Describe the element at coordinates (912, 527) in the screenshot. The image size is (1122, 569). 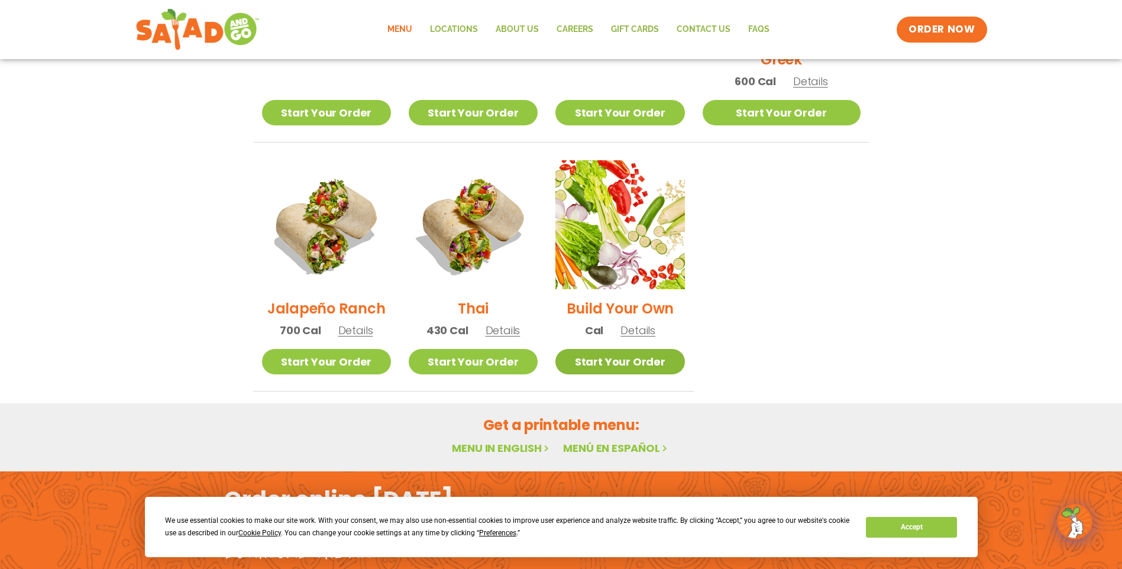
I see `button: Accept` at that location.